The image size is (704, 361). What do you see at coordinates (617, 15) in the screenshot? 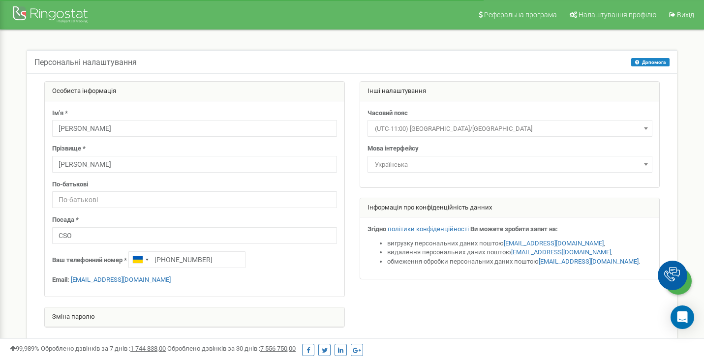
I see `span: Налаштування профілю` at bounding box center [617, 15].